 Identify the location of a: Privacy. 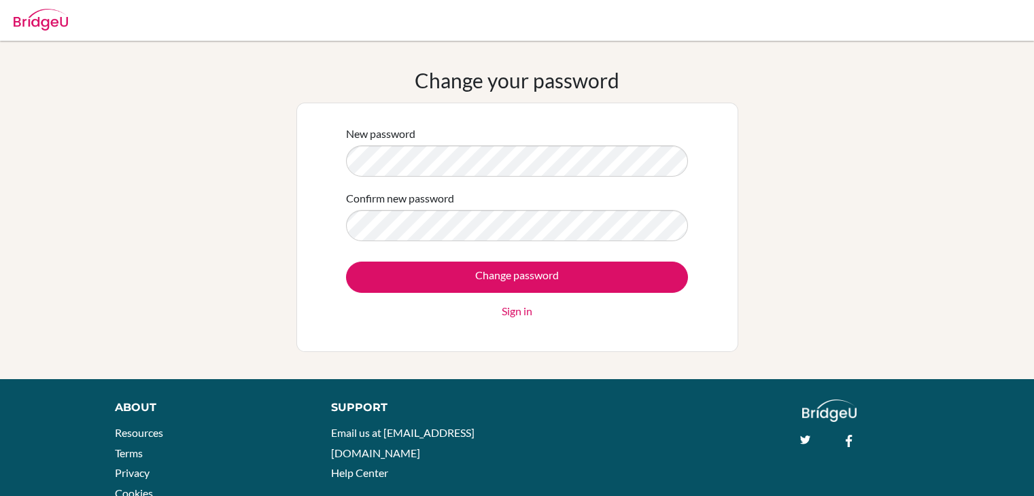
(132, 472).